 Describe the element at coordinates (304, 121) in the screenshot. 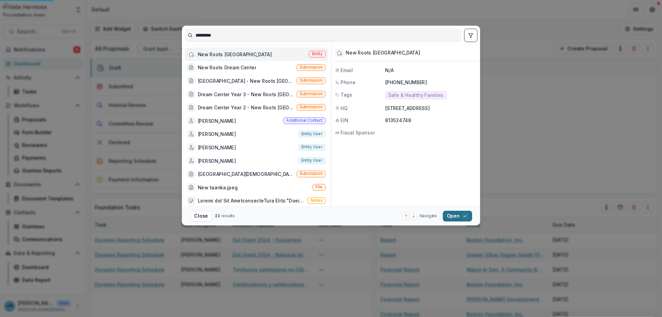

I see `span: Additional contact` at that location.